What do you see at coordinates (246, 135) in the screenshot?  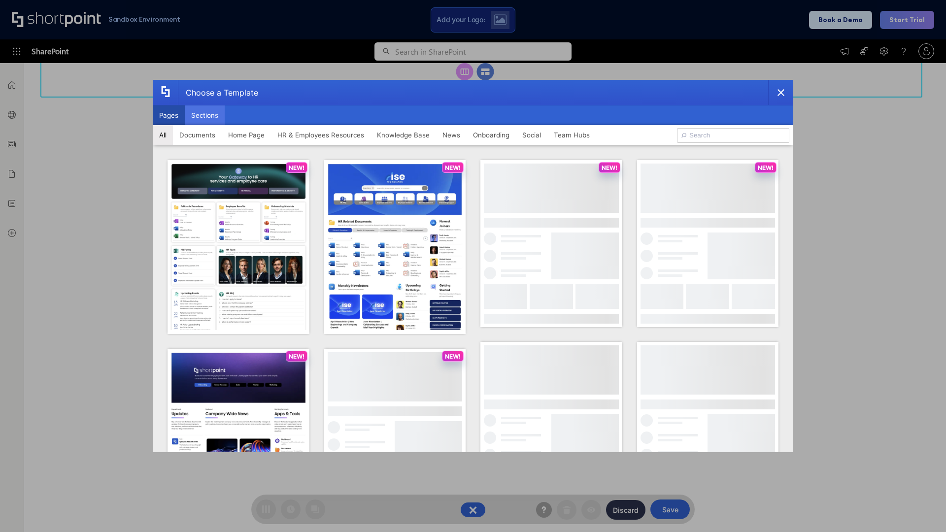 I see `button: Home Page` at bounding box center [246, 135].